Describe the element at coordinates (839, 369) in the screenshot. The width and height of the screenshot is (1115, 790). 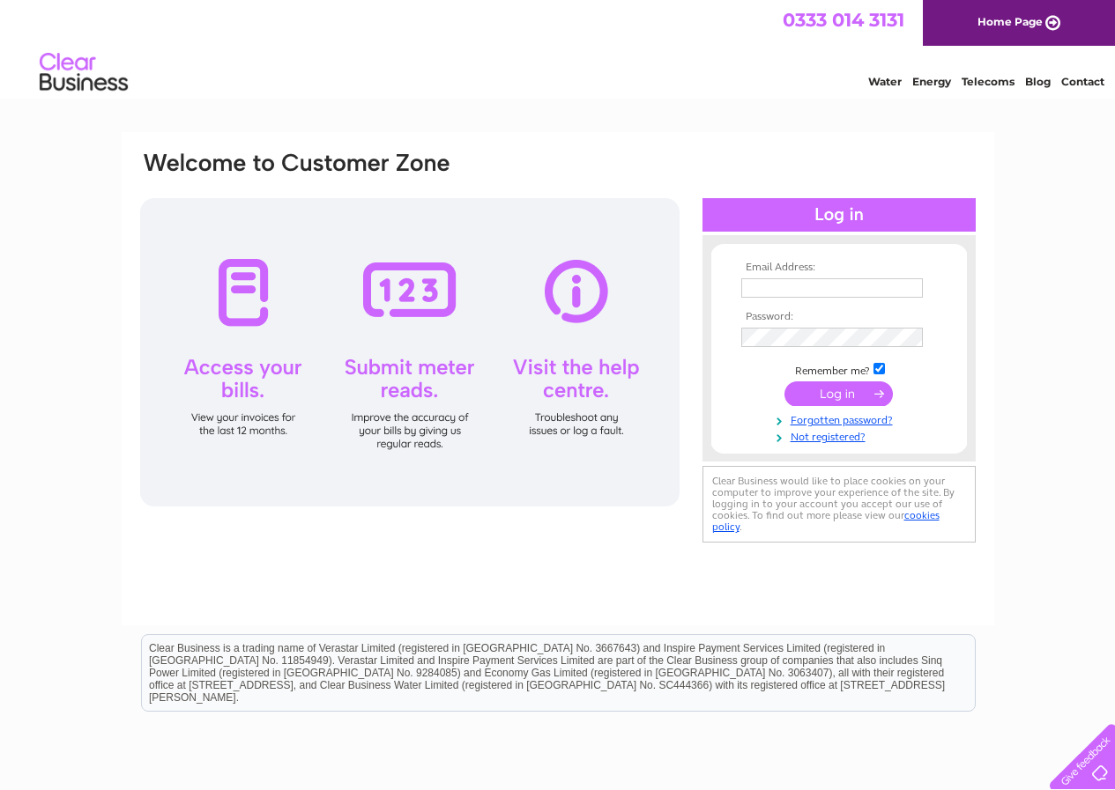
I see `td: Remember me?` at that location.